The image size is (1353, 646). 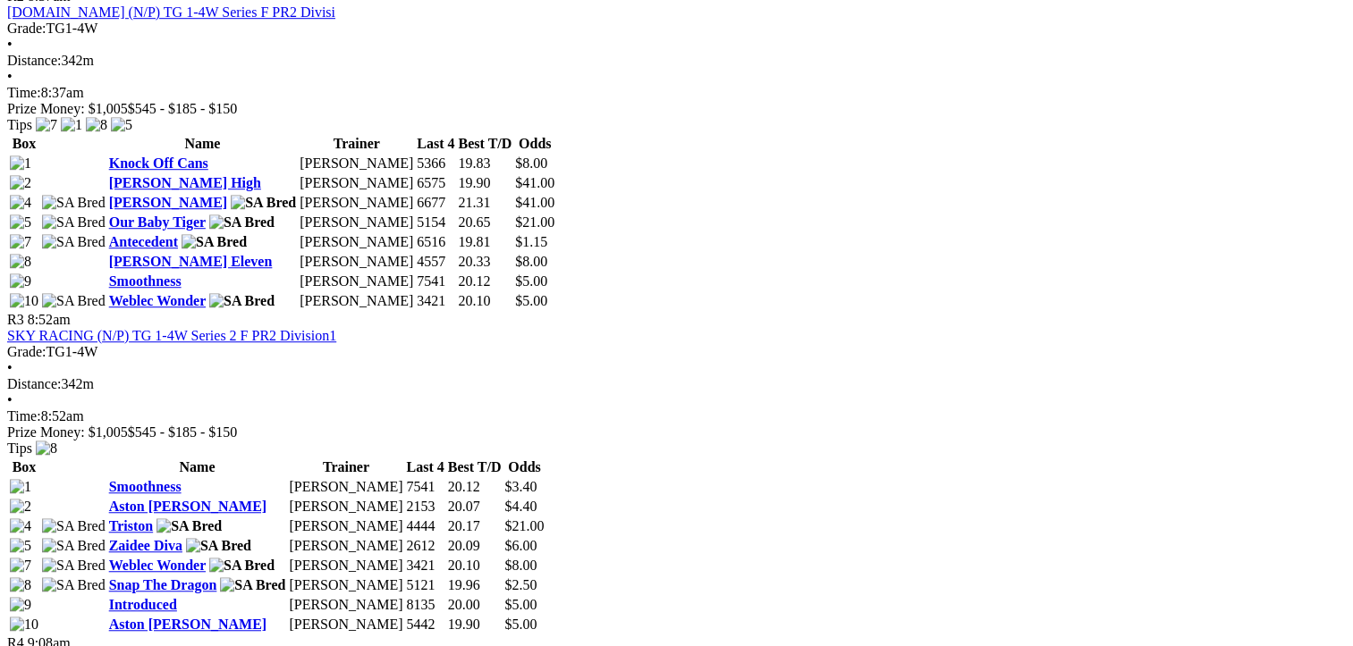 What do you see at coordinates (676, 417) in the screenshot?
I see `div: 8:52am` at bounding box center [676, 417].